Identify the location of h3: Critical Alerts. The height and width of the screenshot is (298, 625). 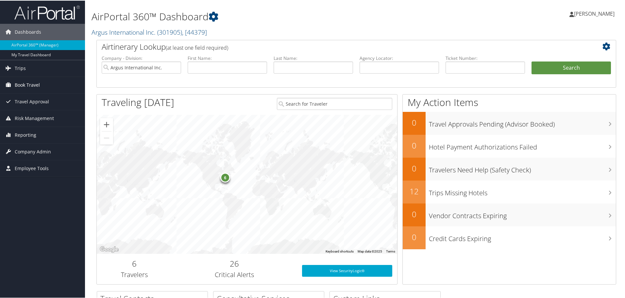
(234, 274).